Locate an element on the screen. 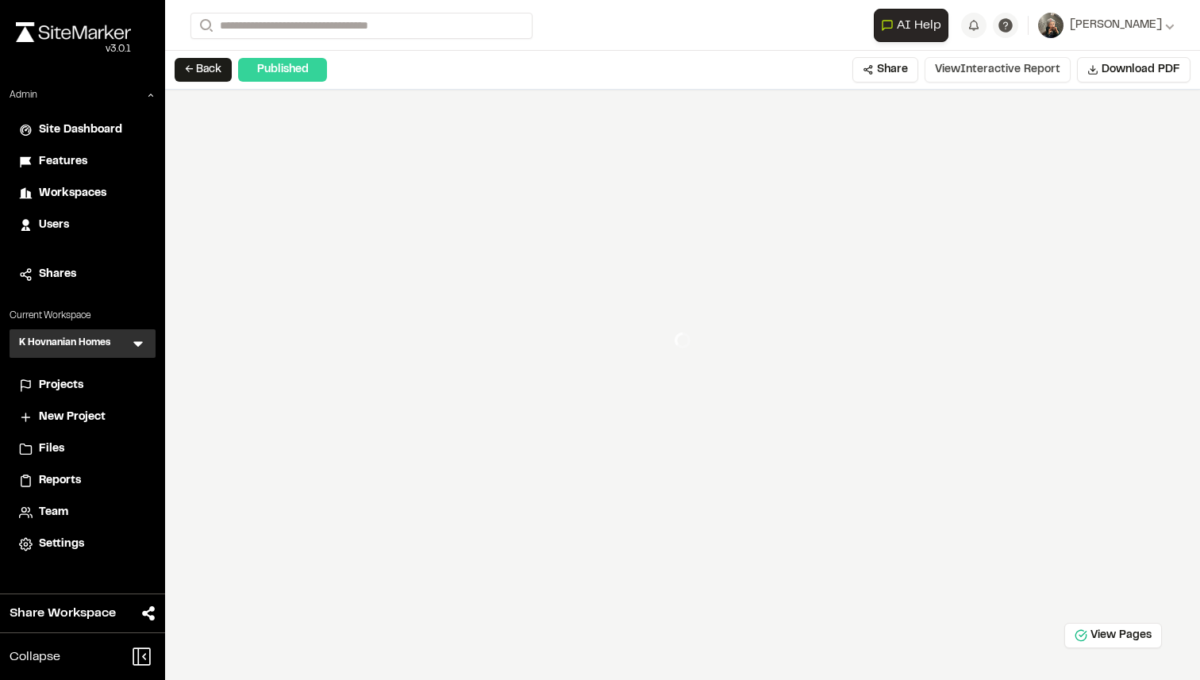 The height and width of the screenshot is (680, 1200). span: Settings is located at coordinates (61, 544).